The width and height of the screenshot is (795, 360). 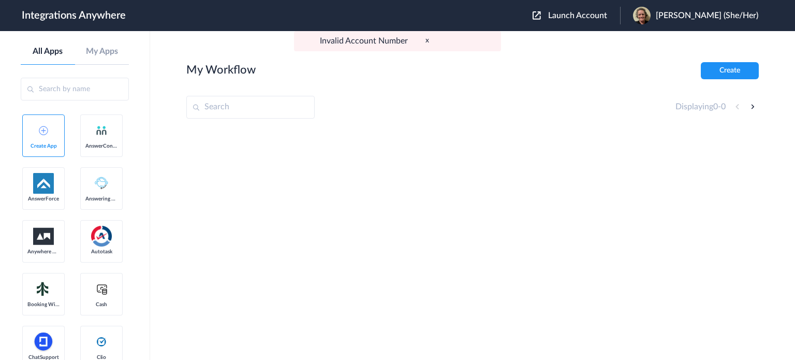 What do you see at coordinates (221, 70) in the screenshot?
I see `h2: My Workflow` at bounding box center [221, 70].